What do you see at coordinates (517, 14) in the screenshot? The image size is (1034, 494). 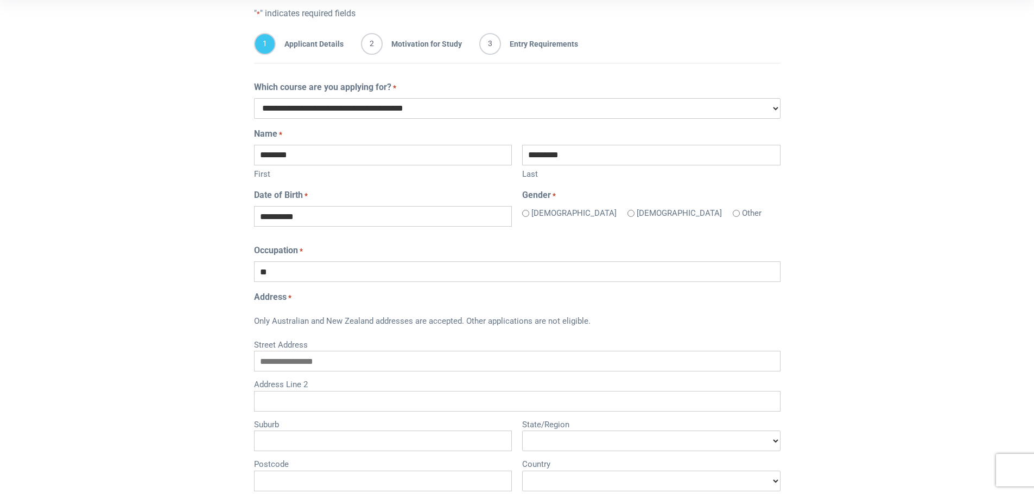 I see `p: " " indicates required fields` at bounding box center [517, 14].